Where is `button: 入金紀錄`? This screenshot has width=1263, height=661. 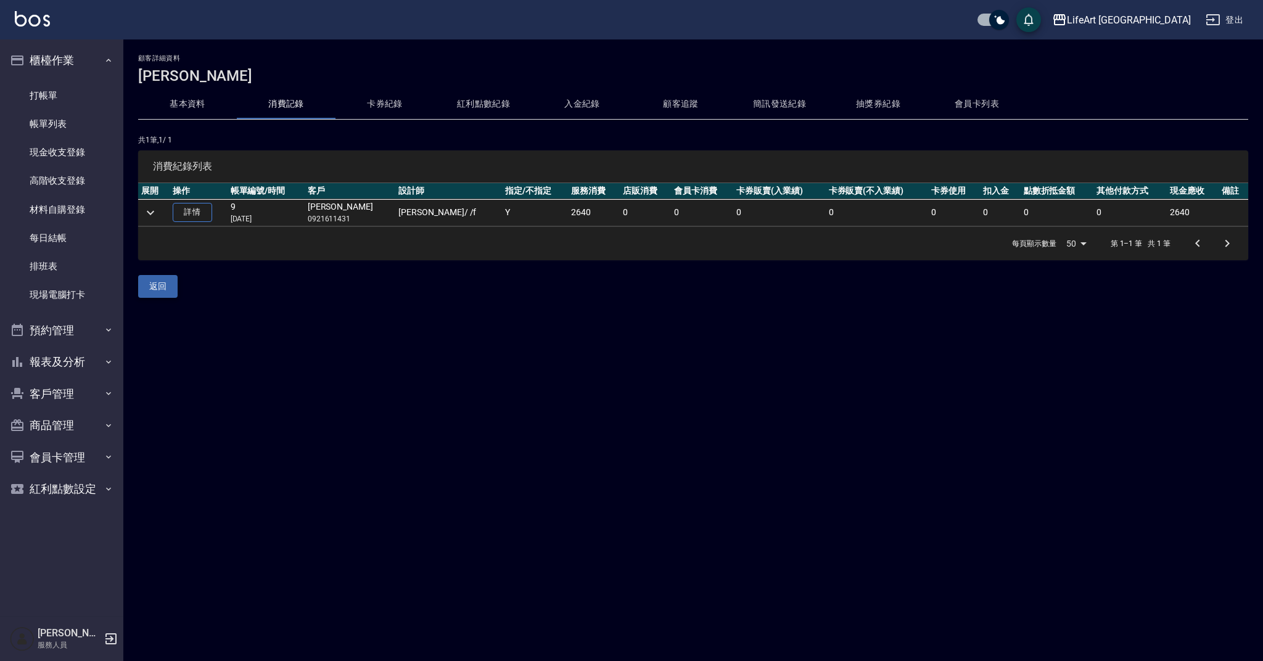
button: 入金紀錄 is located at coordinates (582, 104).